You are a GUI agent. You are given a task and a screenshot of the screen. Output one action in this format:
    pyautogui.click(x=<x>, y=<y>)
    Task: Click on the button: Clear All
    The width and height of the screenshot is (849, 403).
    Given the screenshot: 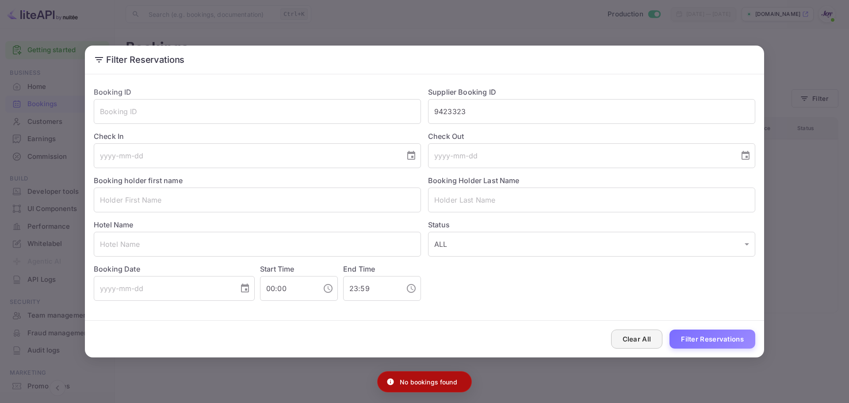 What is the action you would take?
    pyautogui.click(x=637, y=339)
    